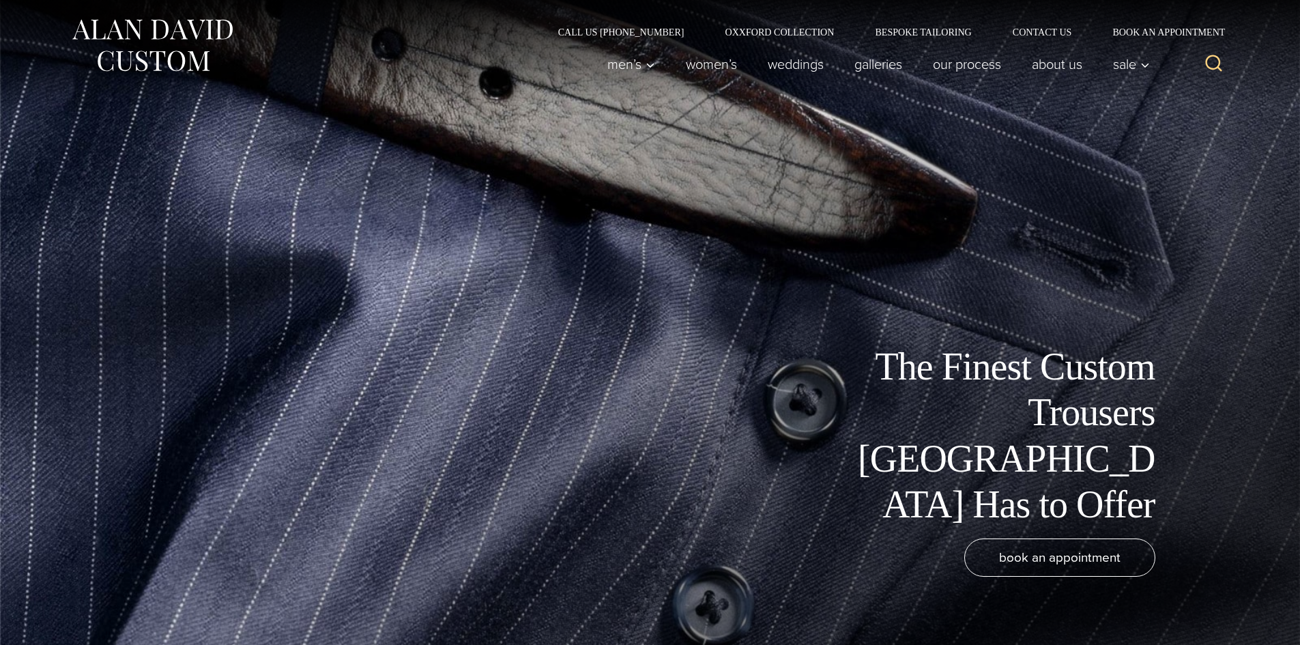 This screenshot has width=1300, height=645. Describe the element at coordinates (1059, 557) in the screenshot. I see `a: book an appointment` at that location.